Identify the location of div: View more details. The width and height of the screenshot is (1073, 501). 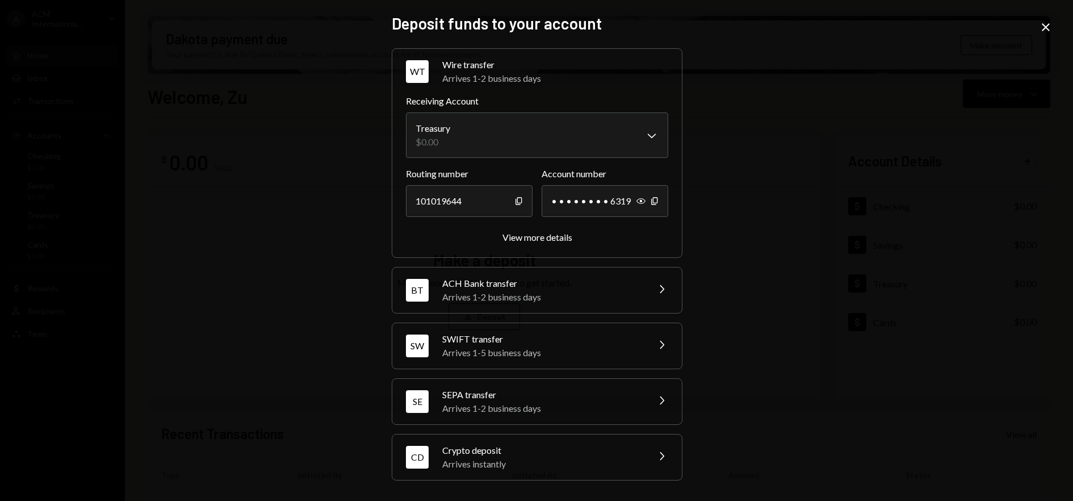
(537, 237).